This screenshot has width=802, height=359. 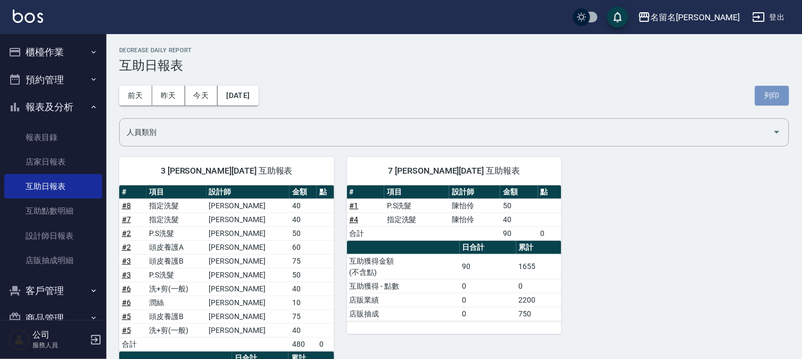 What do you see at coordinates (53, 236) in the screenshot?
I see `a: 設計師日報表` at bounding box center [53, 236].